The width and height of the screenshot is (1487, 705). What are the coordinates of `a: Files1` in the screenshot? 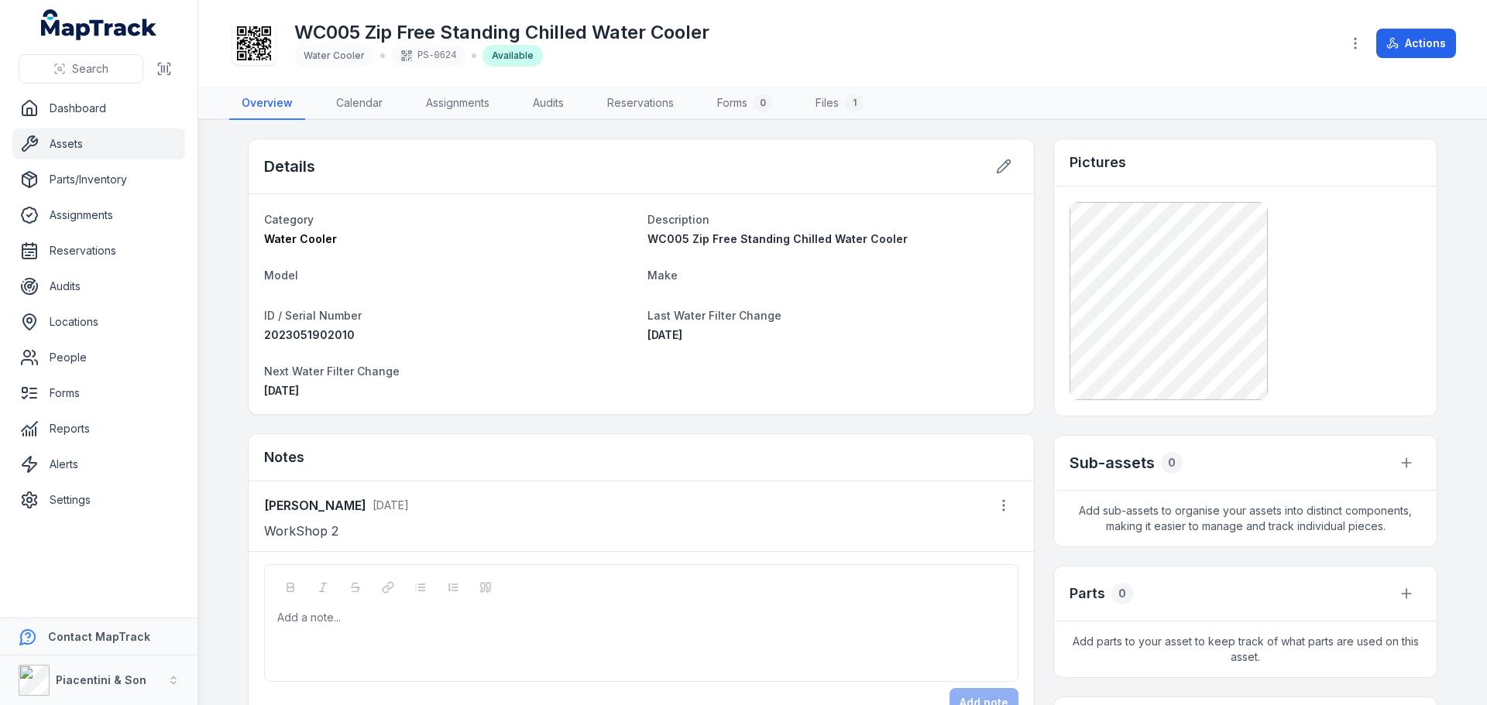 It's located at (839, 104).